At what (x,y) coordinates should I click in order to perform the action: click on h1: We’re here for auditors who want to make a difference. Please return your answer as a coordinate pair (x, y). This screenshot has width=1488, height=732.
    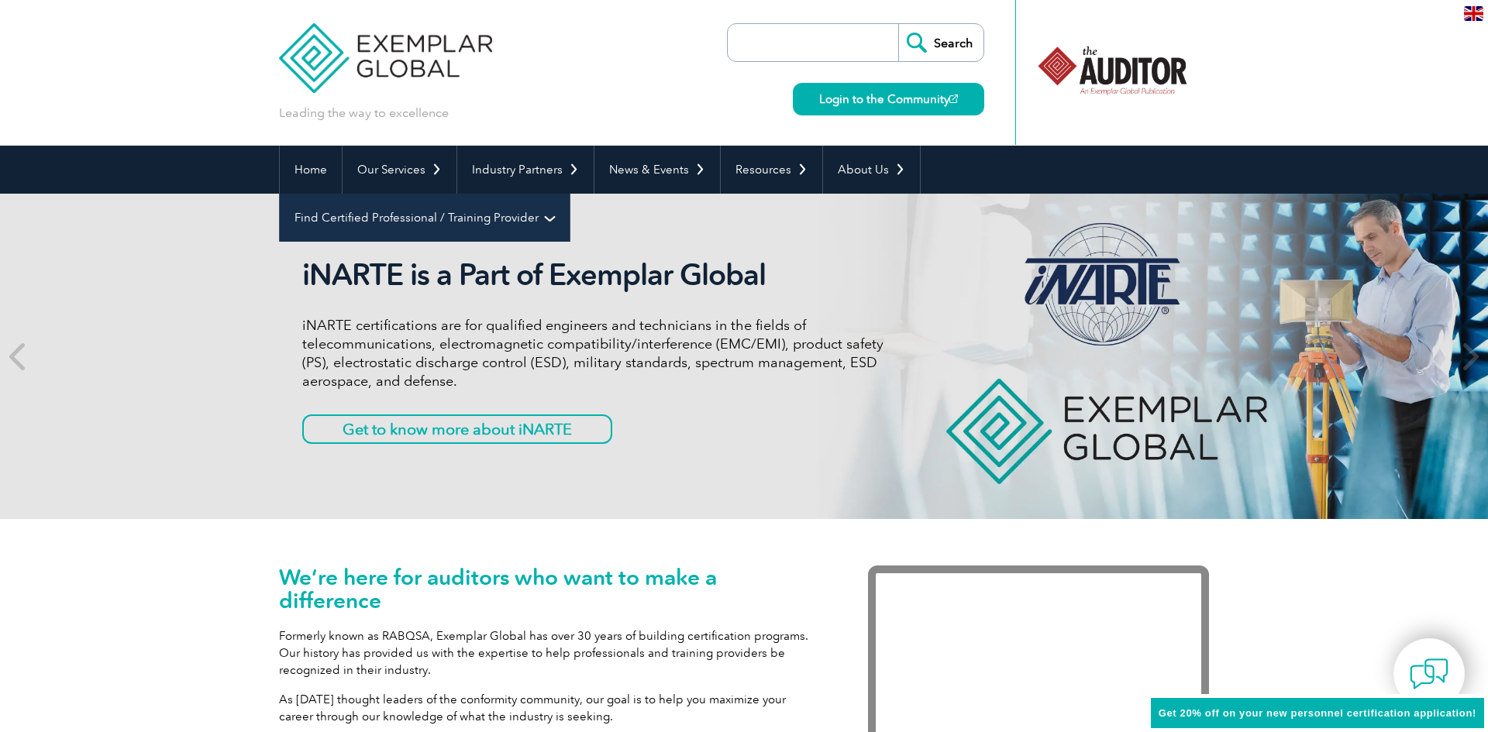
    Looking at the image, I should click on (550, 589).